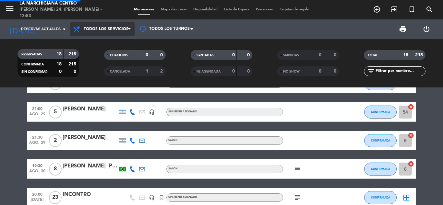 Image resolution: width=443 pixels, height=205 pixels. I want to click on div: INCONTRO, so click(90, 195).